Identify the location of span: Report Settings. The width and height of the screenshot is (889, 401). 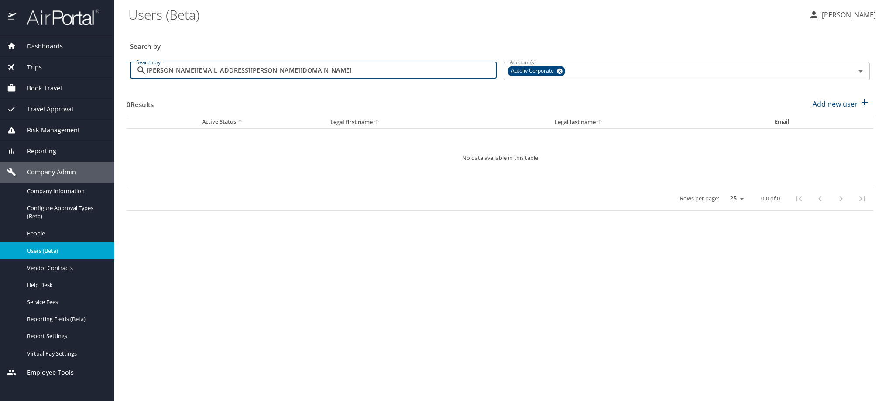
(65, 336).